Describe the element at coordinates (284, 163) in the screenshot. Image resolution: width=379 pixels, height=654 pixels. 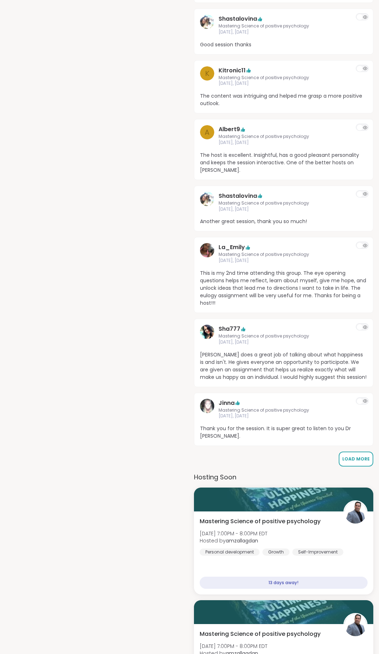
I see `span: The host is excellent. Insightful, has a good pleasant personality and keeps the session interact...` at that location.